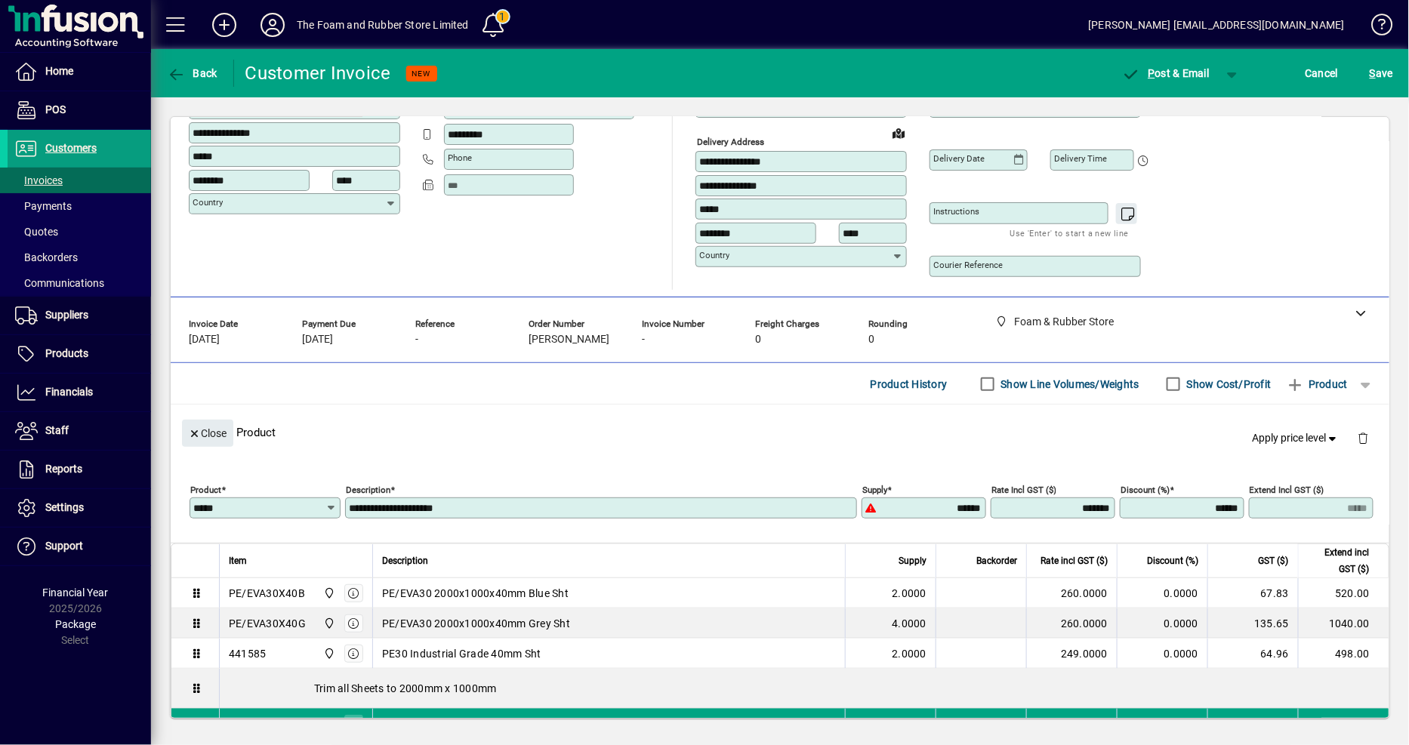  Describe the element at coordinates (438, 724) in the screenshot. I see `span: Freight/Courier Charge` at that location.